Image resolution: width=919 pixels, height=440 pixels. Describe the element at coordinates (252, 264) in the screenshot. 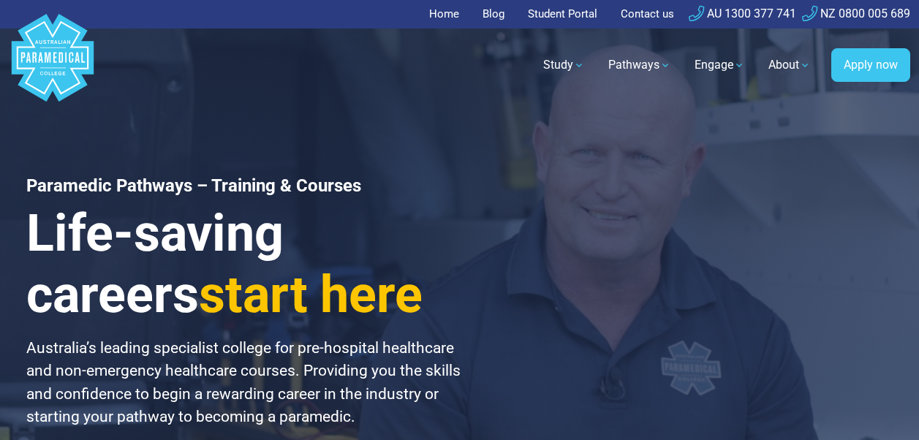

I see `h3: Life-saving careers` at that location.